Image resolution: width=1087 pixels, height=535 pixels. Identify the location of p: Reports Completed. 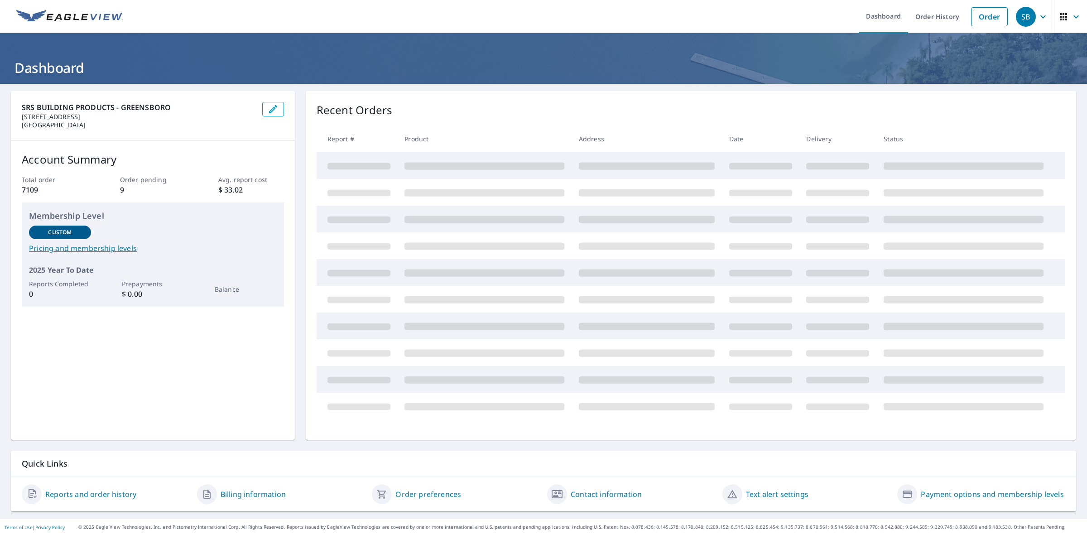
(60, 284).